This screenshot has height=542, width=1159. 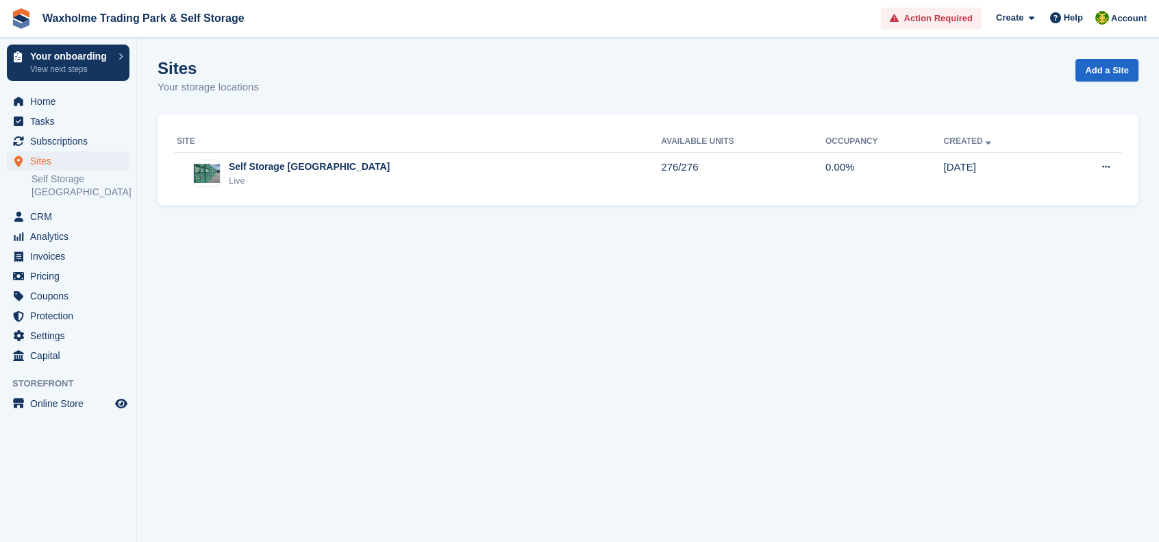 I want to click on td: 276/276, so click(x=743, y=173).